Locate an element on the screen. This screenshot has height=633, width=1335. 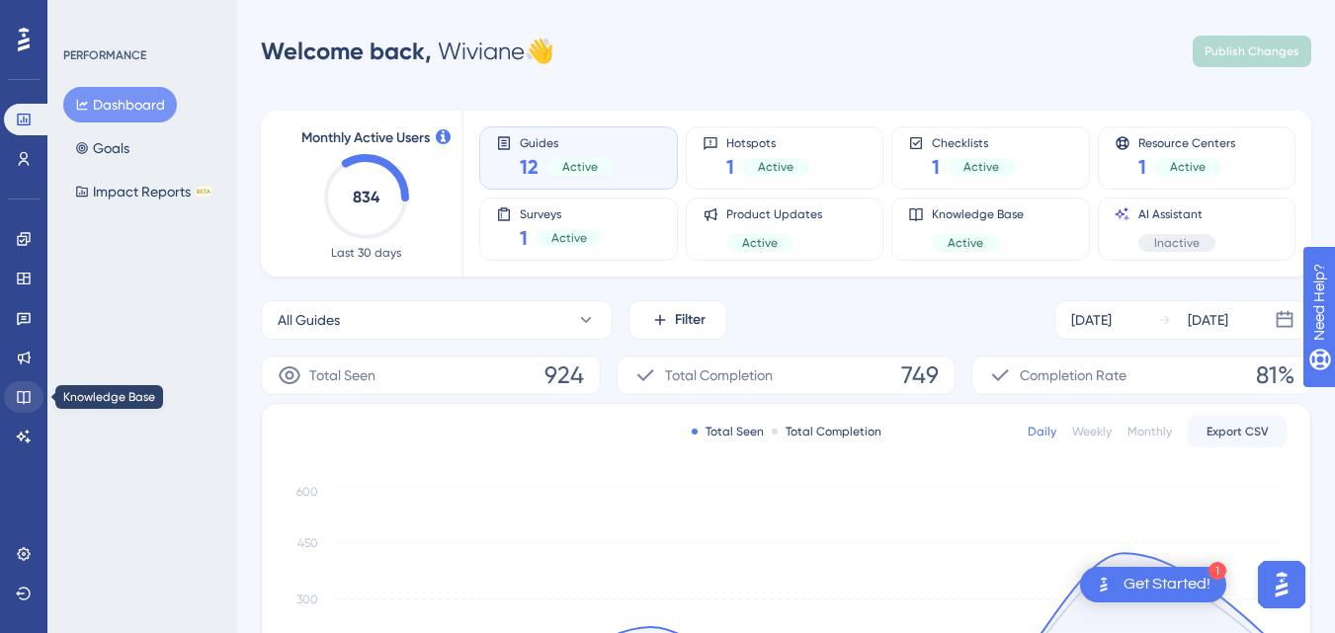
span: Surveys is located at coordinates (561, 213).